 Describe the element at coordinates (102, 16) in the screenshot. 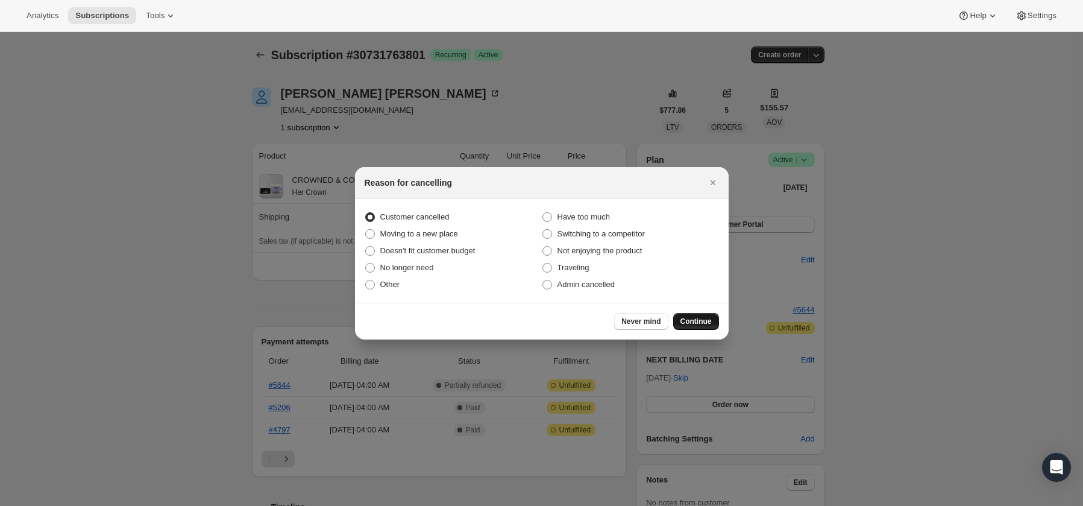

I see `span: Subscriptions` at that location.